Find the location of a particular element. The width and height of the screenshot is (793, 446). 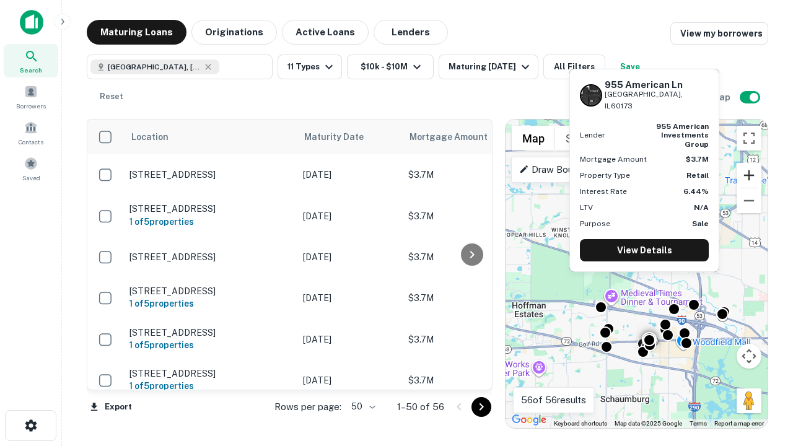

div: Borrowers is located at coordinates (31, 97).